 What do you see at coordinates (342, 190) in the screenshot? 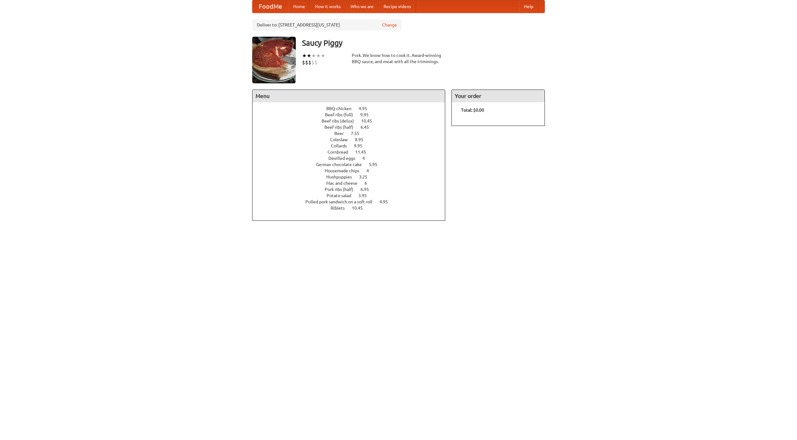
I see `span: Pork ribs (half)` at bounding box center [342, 190].